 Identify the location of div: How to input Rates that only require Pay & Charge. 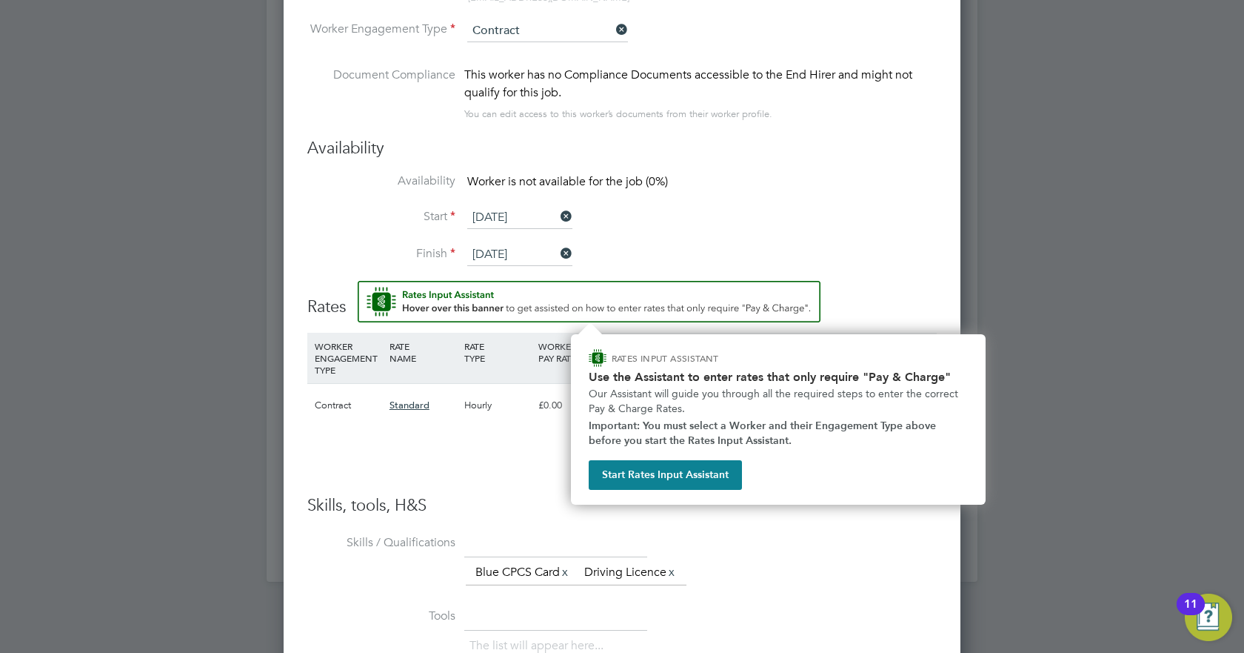
(778, 419).